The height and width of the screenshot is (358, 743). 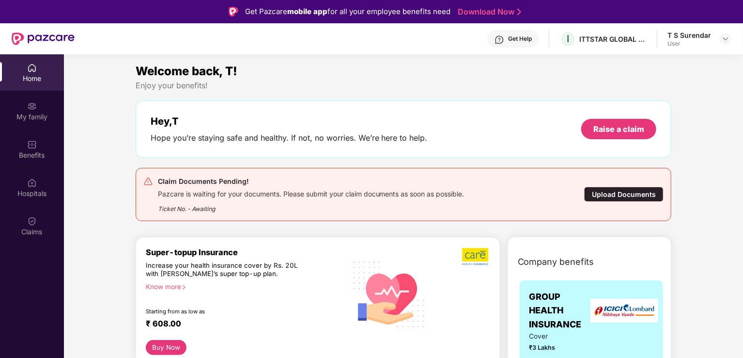 I want to click on a: Download Now, so click(x=488, y=12).